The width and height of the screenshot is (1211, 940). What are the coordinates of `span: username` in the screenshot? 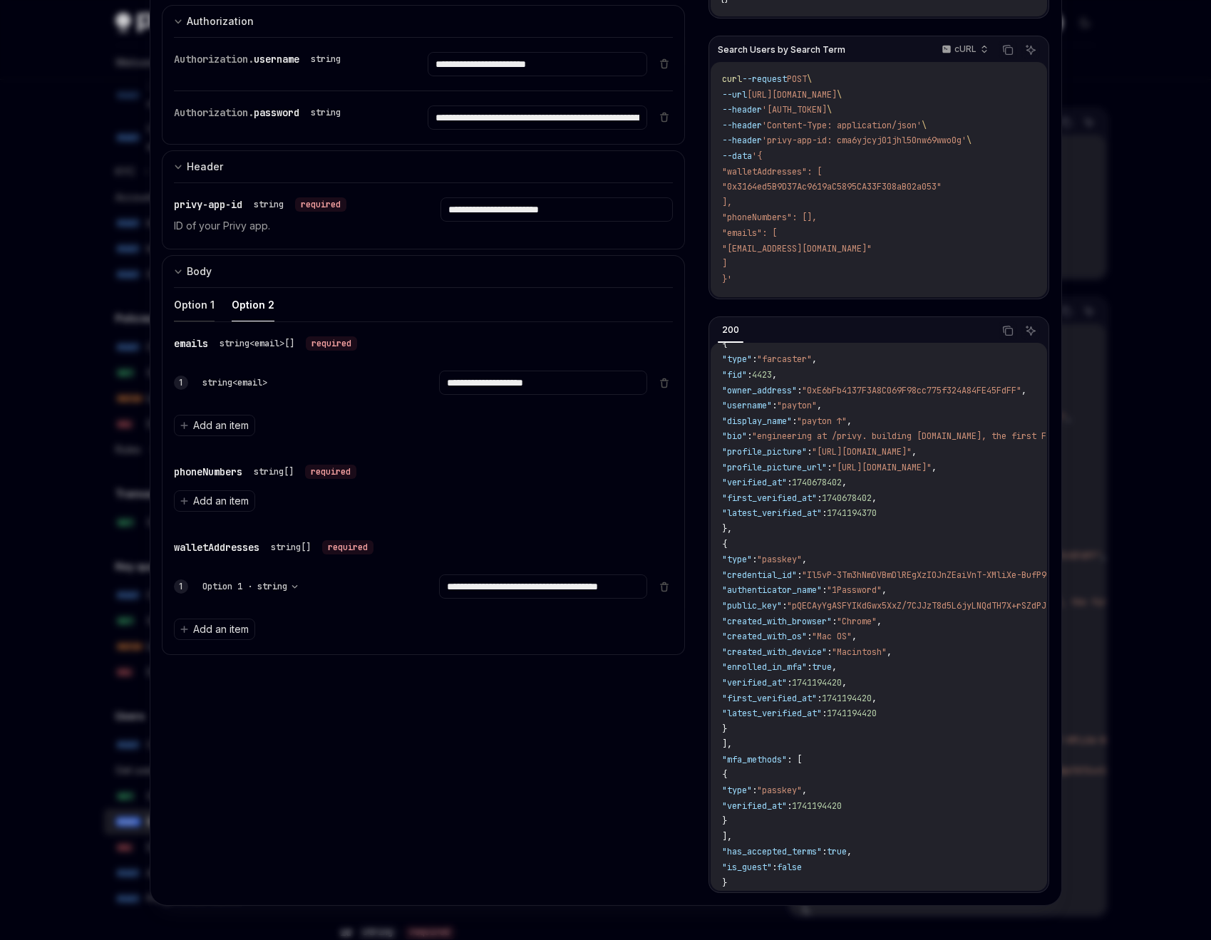 It's located at (276, 59).